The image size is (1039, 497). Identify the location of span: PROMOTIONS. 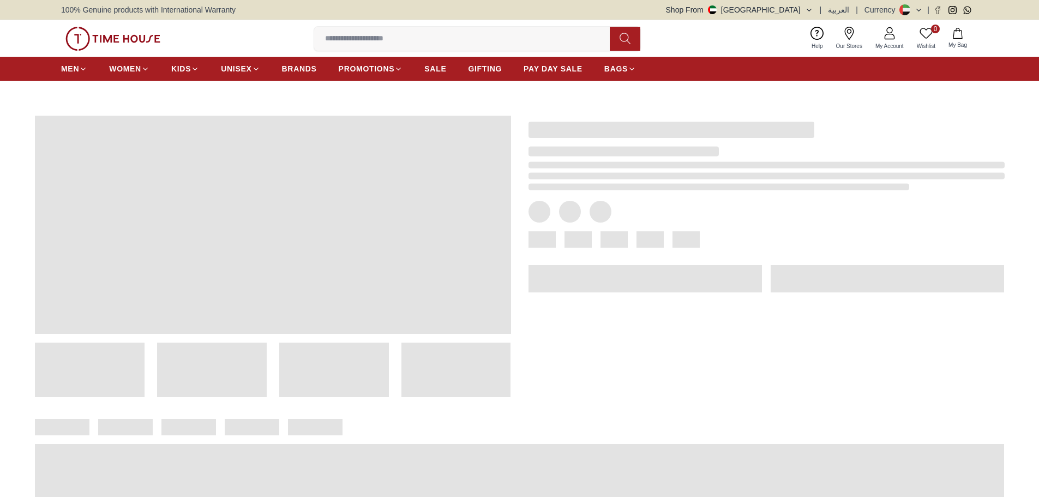
(367, 69).